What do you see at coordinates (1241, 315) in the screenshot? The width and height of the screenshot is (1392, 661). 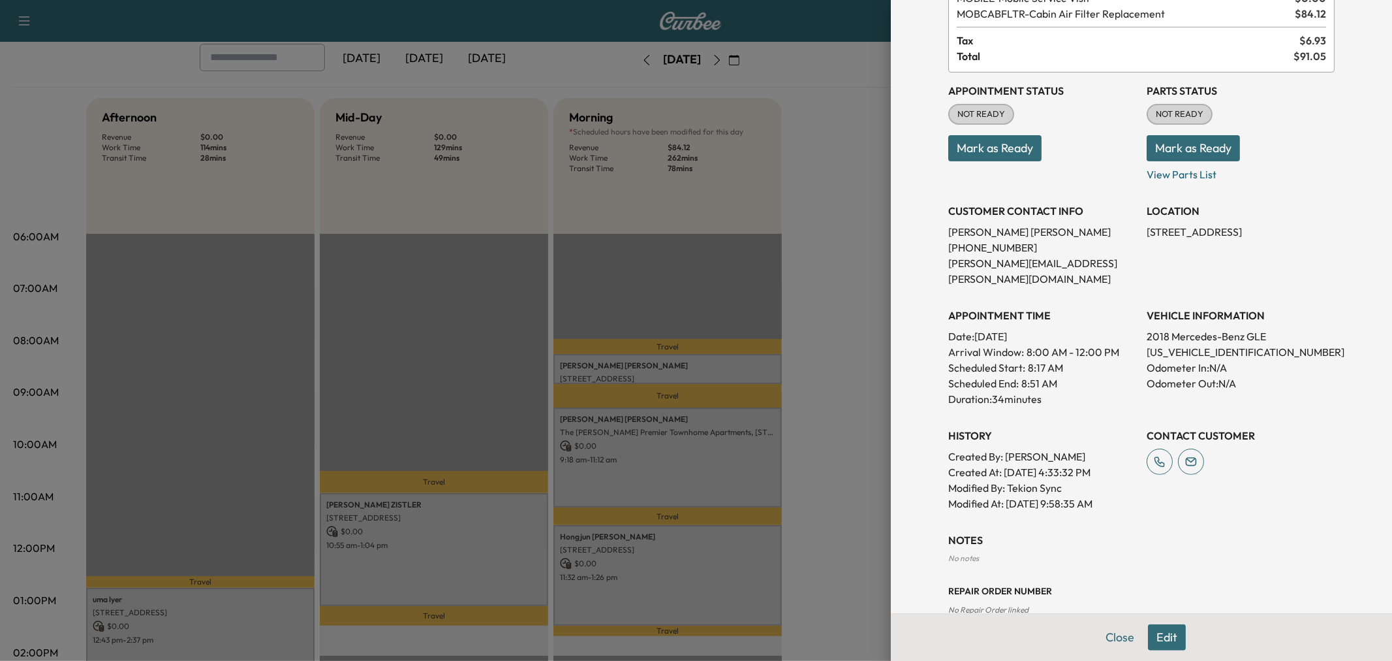 I see `h3: VEHICLE INFORMATION` at bounding box center [1241, 315].